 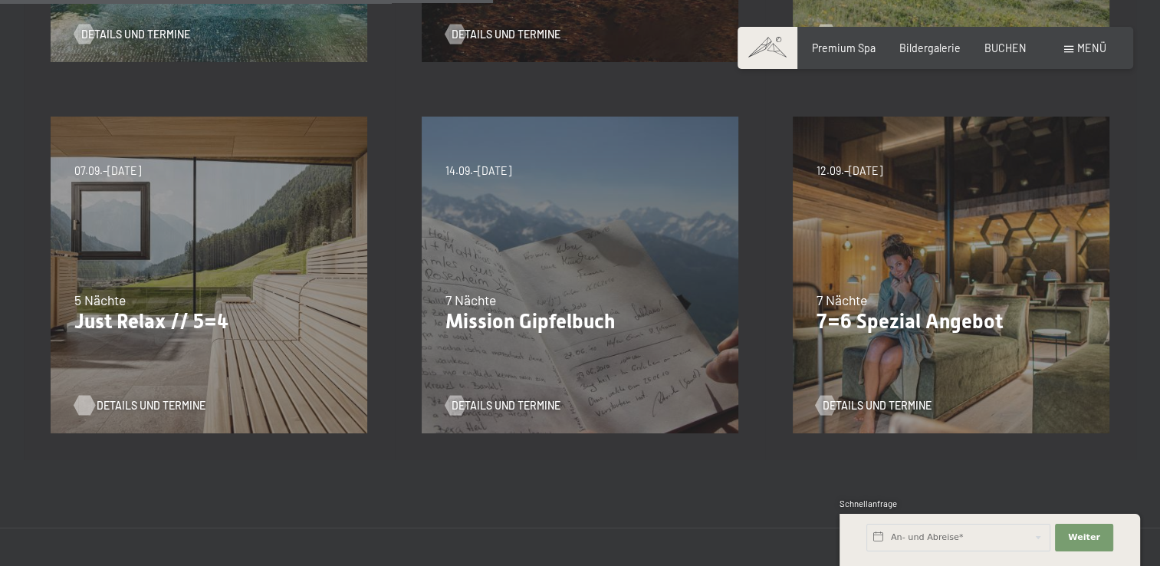 What do you see at coordinates (951, 322) in the screenshot?
I see `p: 7=6 Spezial Angebot` at bounding box center [951, 322].